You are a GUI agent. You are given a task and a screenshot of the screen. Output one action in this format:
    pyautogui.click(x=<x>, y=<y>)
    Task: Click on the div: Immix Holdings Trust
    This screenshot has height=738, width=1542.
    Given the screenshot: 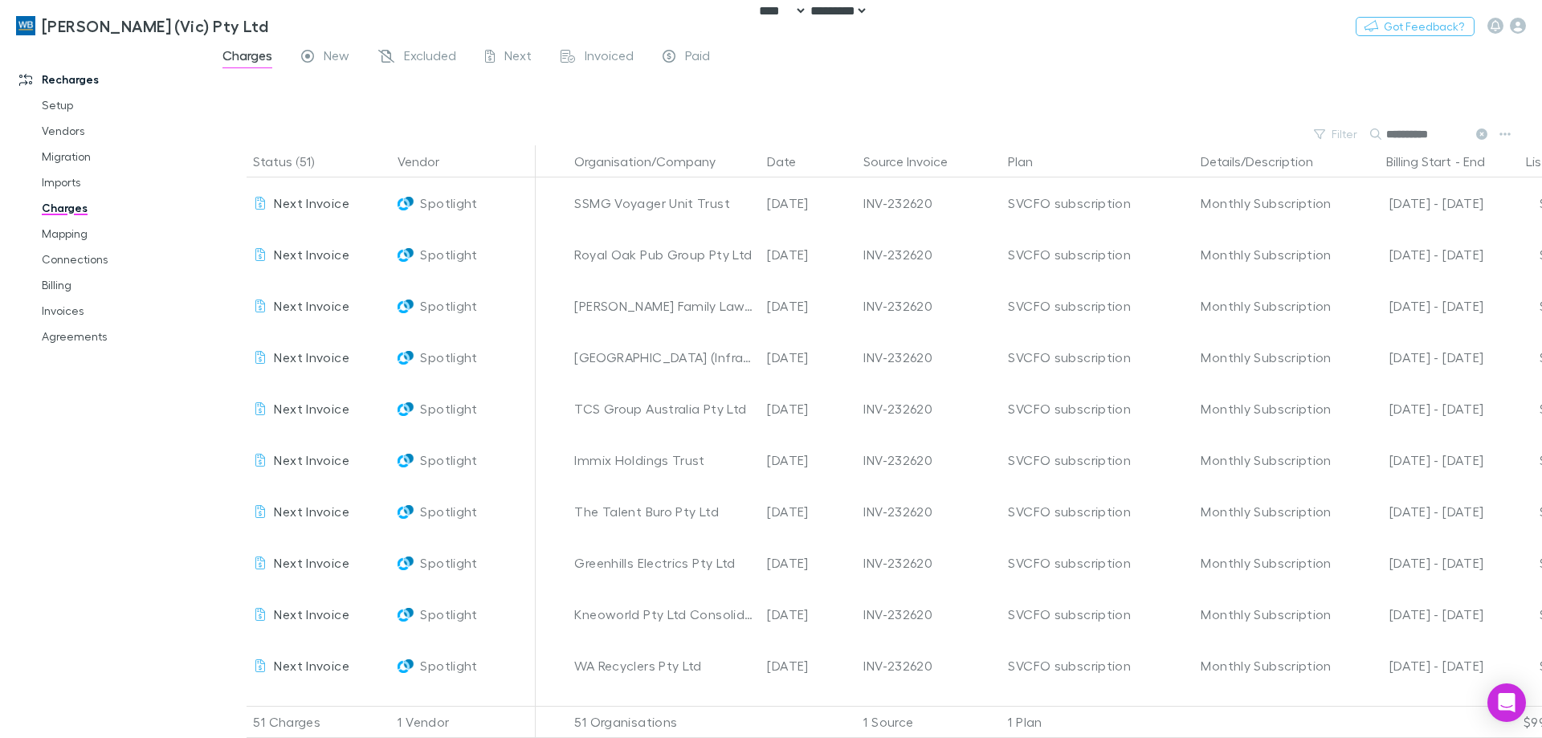 What is the action you would take?
    pyautogui.click(x=664, y=460)
    